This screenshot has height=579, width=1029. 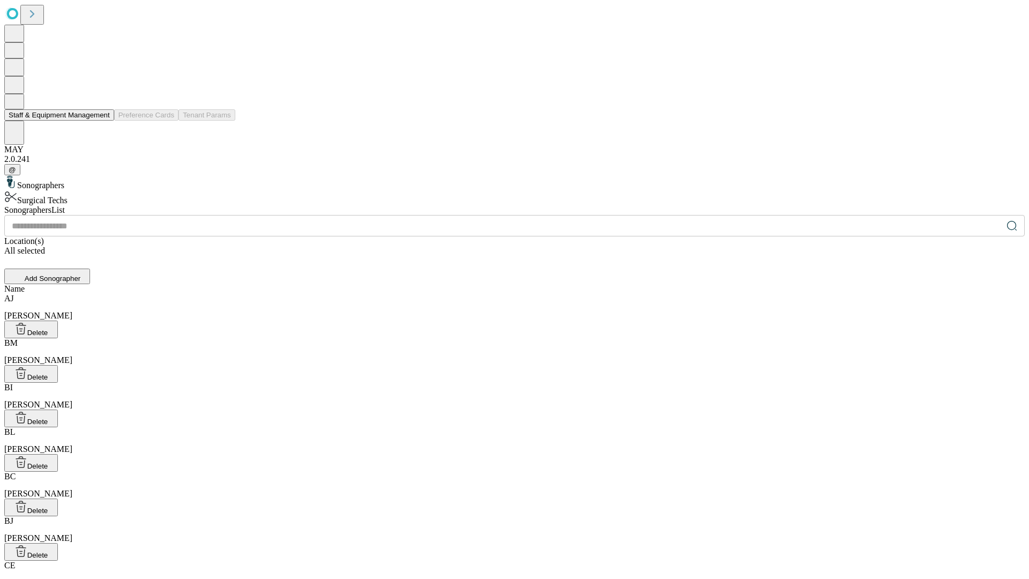 I want to click on span: Add Sonographer, so click(x=53, y=278).